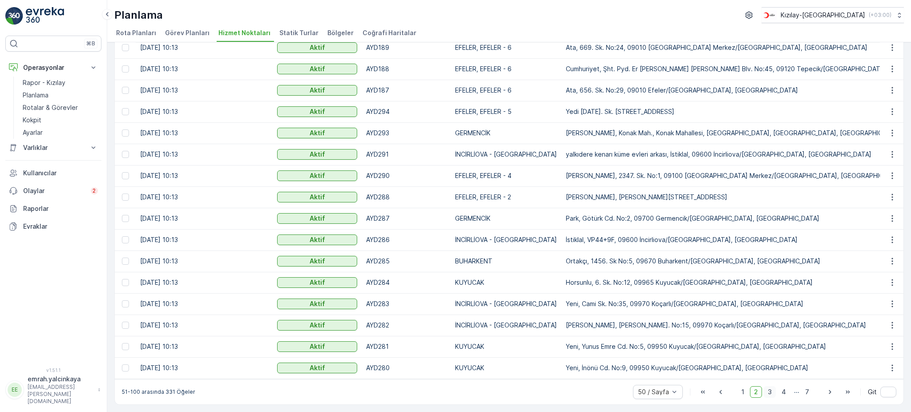  Describe the element at coordinates (32, 120) in the screenshot. I see `p: Kokpit` at that location.